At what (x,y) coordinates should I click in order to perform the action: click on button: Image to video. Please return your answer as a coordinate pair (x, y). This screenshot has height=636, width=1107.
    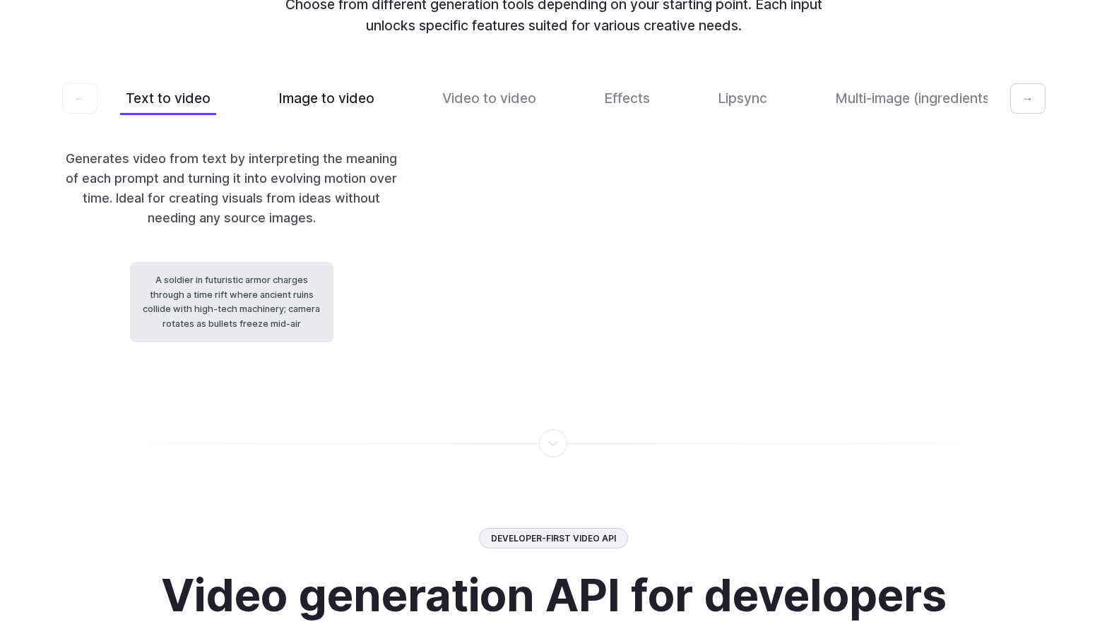
    Looking at the image, I should click on (326, 98).